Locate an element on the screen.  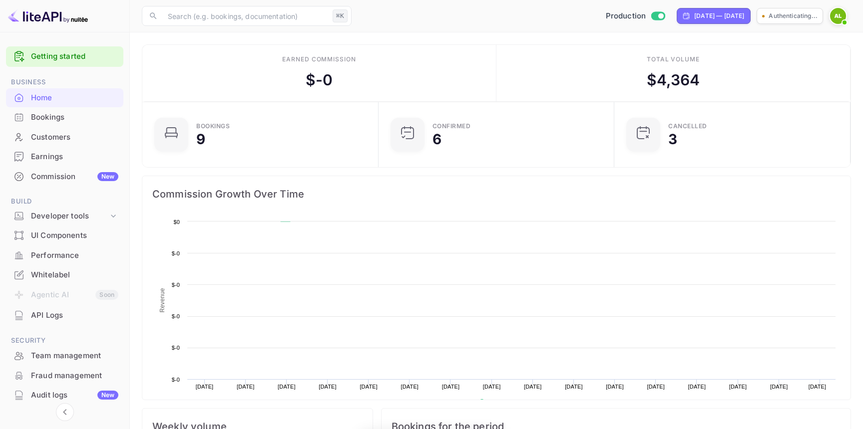
div: CANCELLED is located at coordinates (688, 126).